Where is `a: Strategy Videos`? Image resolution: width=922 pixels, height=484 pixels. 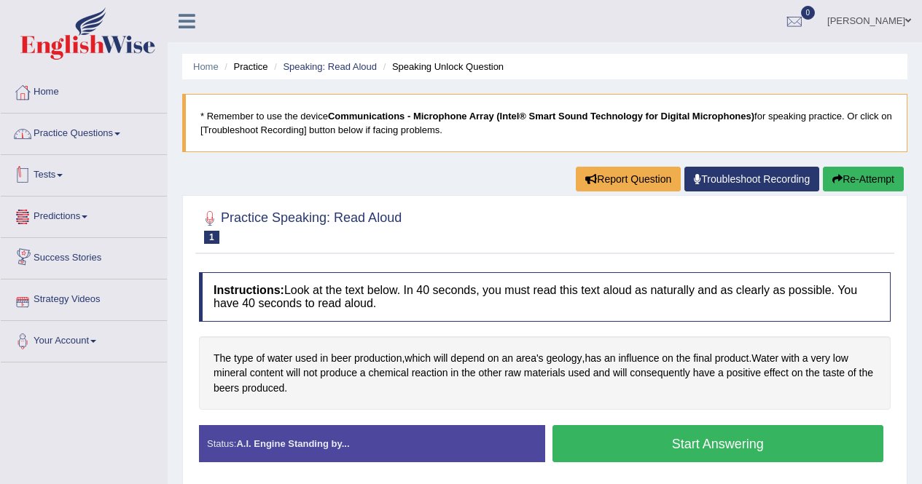
a: Strategy Videos is located at coordinates (84, 298).